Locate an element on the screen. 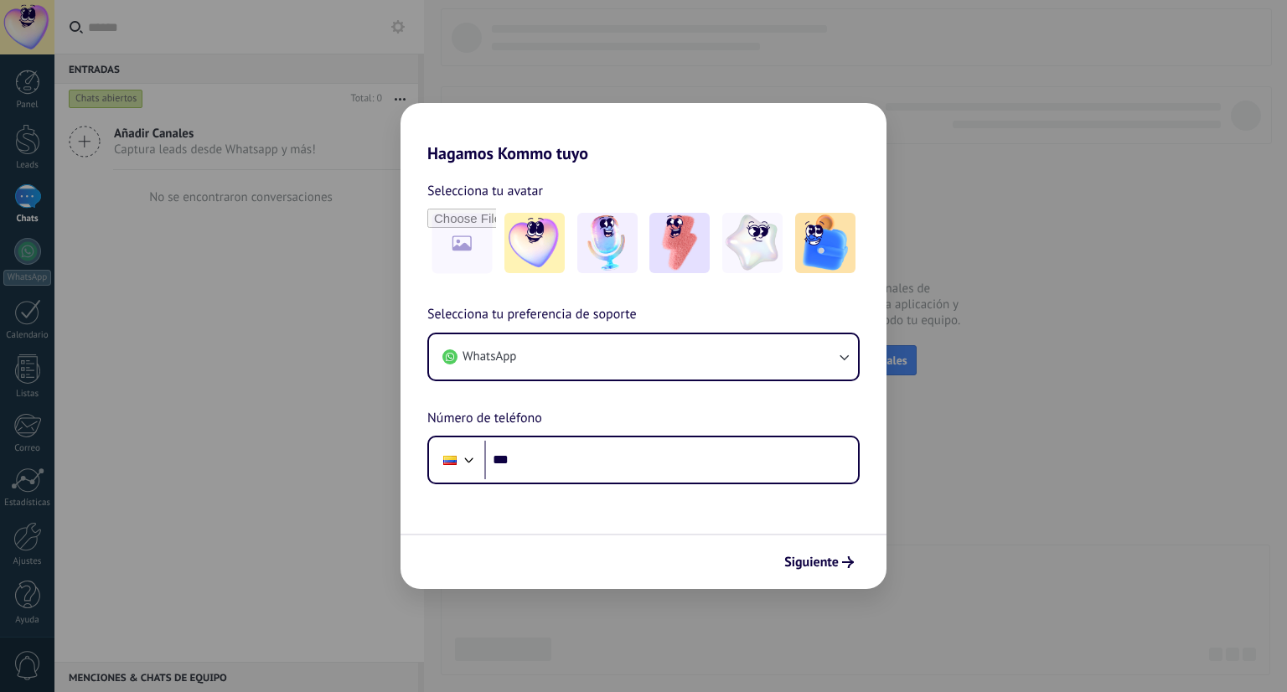  img: -4.jpeg is located at coordinates (752, 243).